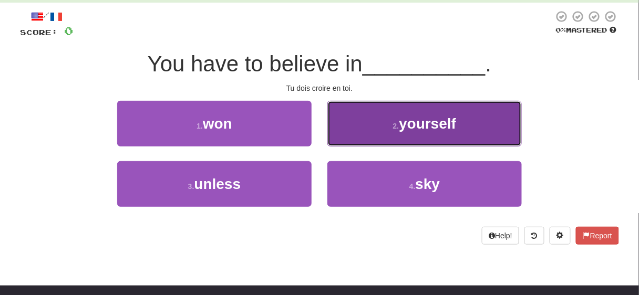 The image size is (639, 295). What do you see at coordinates (597, 236) in the screenshot?
I see `button: Report` at bounding box center [597, 236].